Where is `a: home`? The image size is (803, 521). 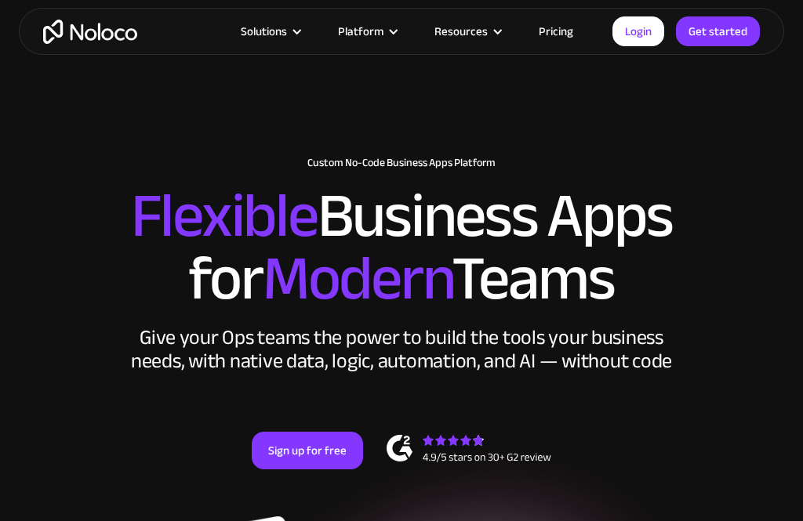
a: home is located at coordinates (90, 31).